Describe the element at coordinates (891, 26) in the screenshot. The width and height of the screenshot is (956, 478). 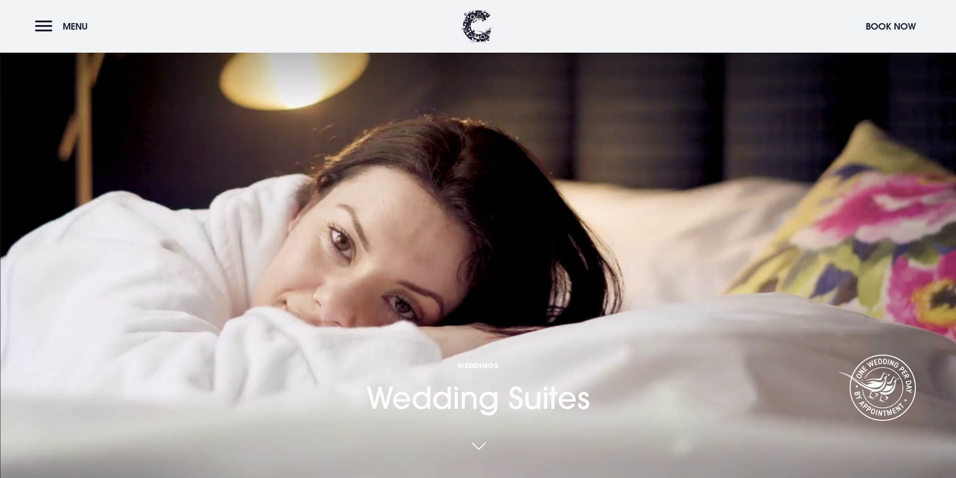
I see `button: Book Now` at that location.